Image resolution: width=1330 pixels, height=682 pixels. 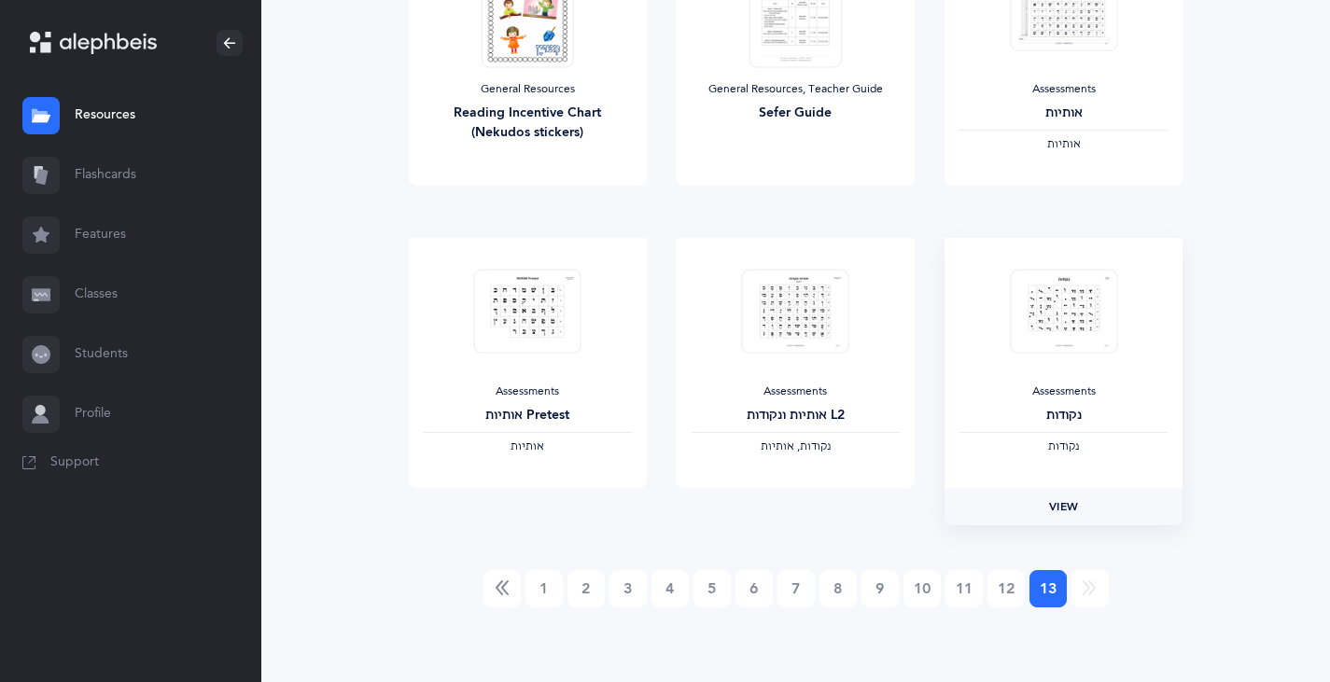 I want to click on a: 11, so click(x=964, y=589).